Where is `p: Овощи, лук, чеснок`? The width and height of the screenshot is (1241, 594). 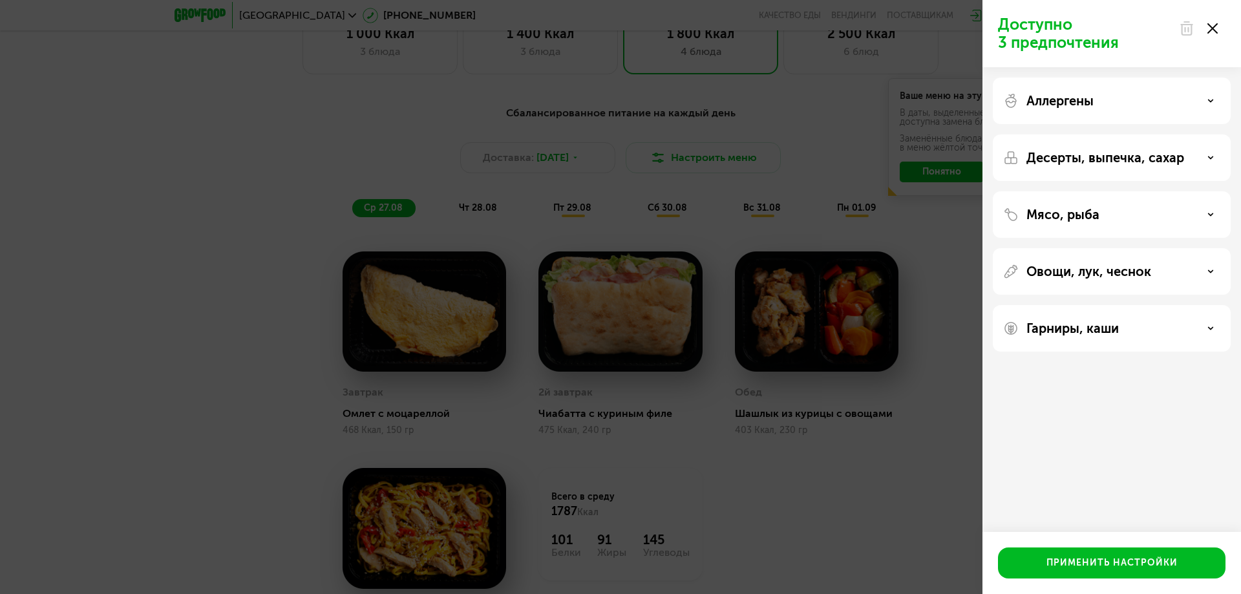 p: Овощи, лук, чеснок is located at coordinates (1088, 271).